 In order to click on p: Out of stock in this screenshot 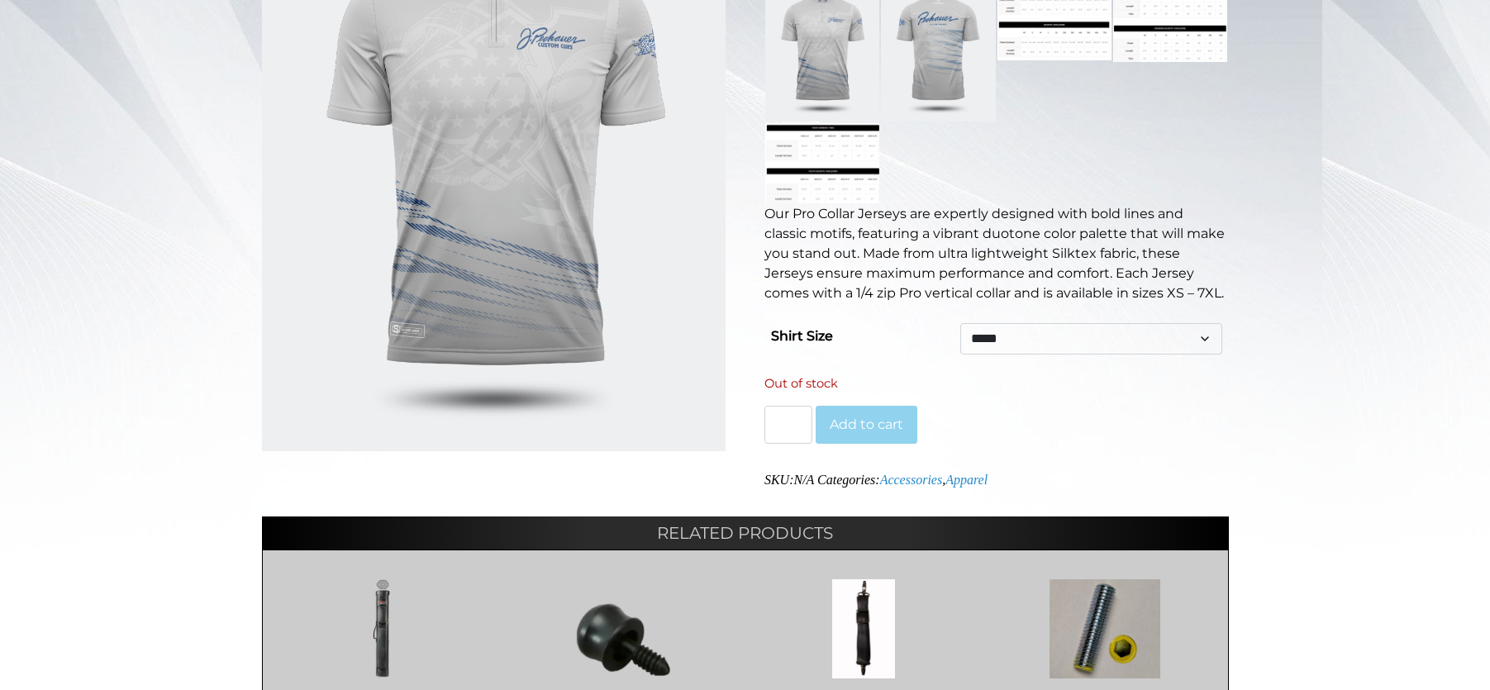, I will do `click(997, 383)`.